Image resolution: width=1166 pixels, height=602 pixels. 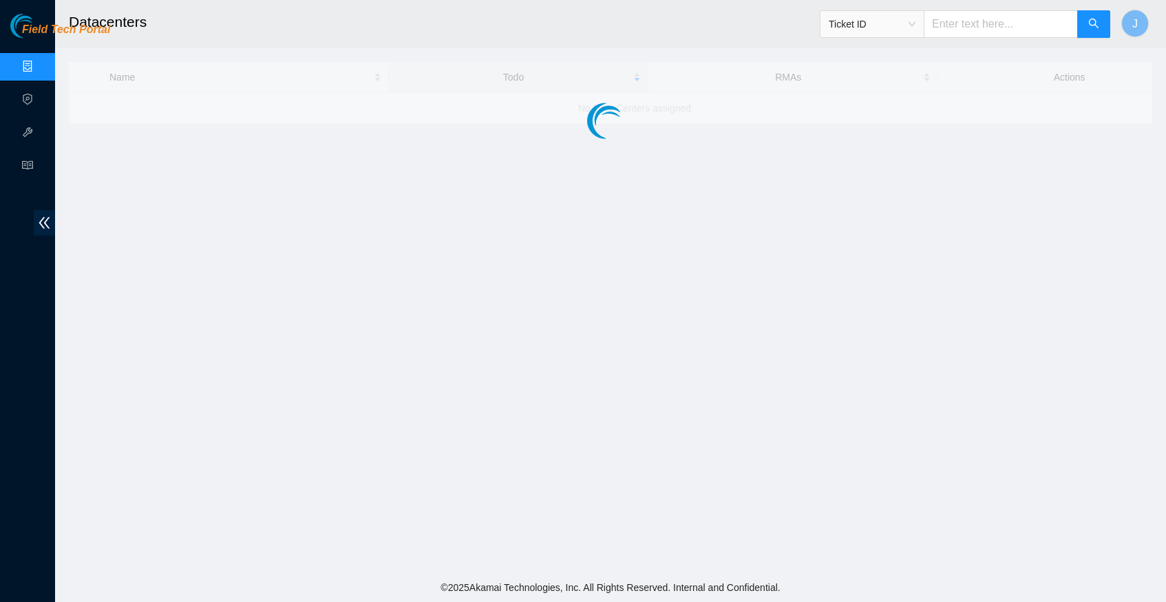 I want to click on footer: © 2025 Akamai Technologies, Inc. All Rights Reserved. Internal and Confidential., so click(x=611, y=587).